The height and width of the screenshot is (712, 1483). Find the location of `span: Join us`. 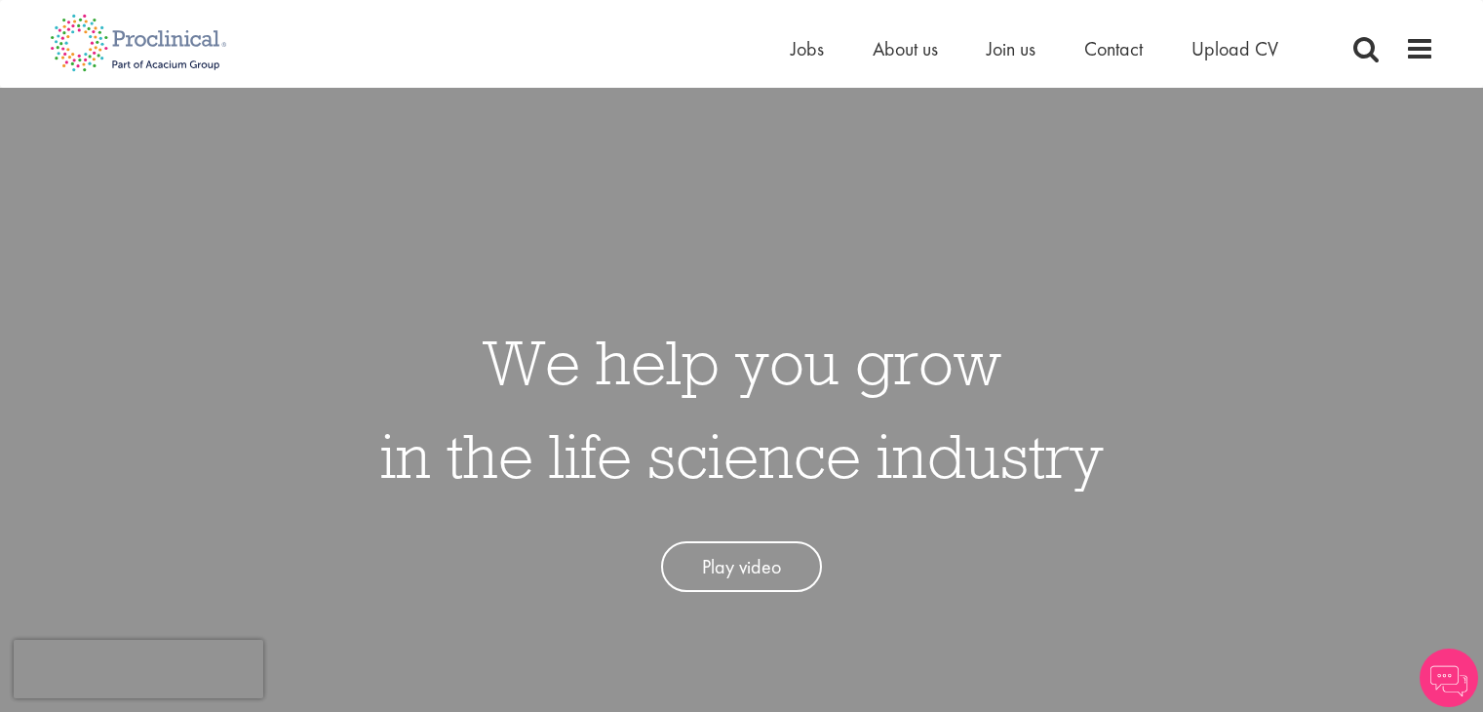

span: Join us is located at coordinates (1011, 49).